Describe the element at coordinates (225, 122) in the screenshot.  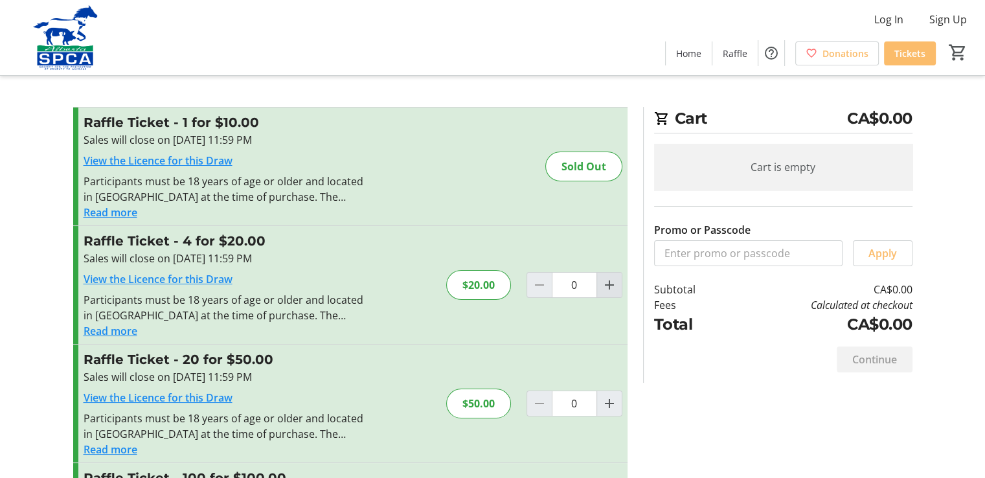
I see `h3: Raffle Ticket - 1 for $10.00` at that location.